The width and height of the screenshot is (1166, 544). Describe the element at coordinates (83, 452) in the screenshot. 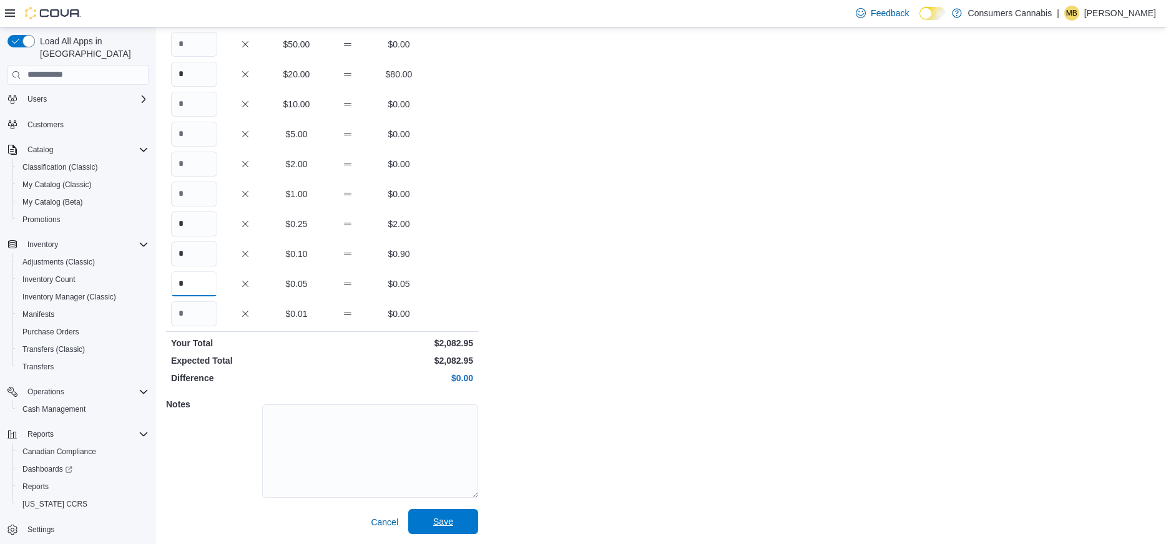

I see `button: Canadian Compliance` at that location.